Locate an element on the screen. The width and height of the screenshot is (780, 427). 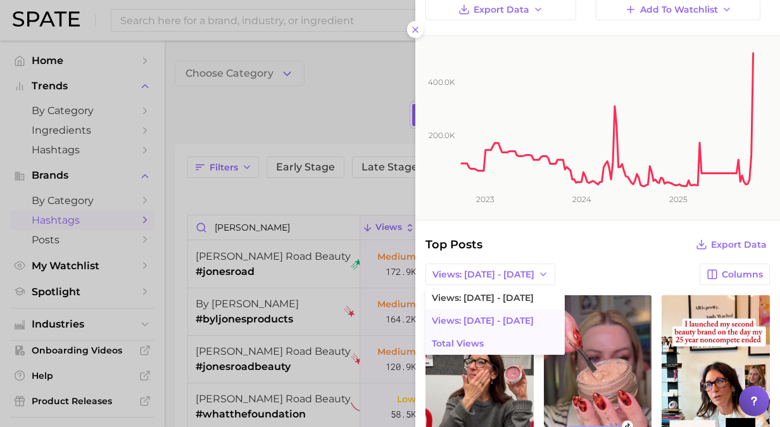
tspan: 2025 is located at coordinates (678, 199).